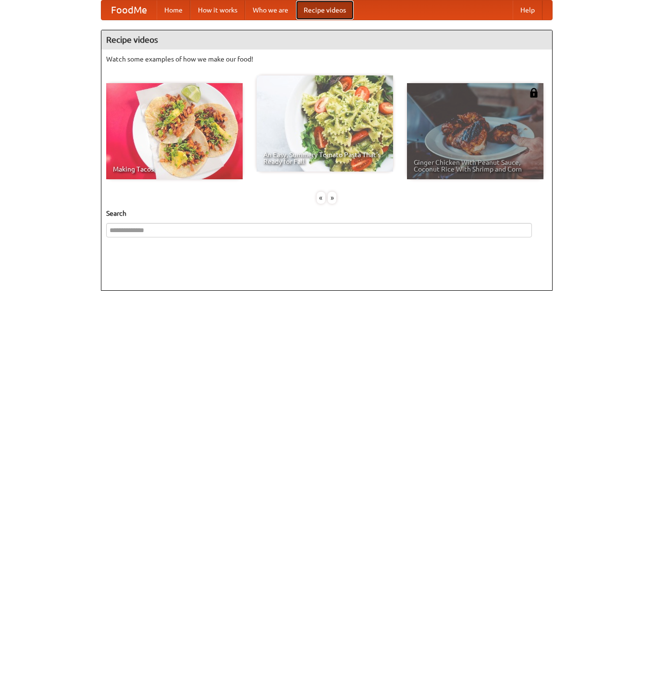  I want to click on a: An Easy, Summery Tomato Pasta That's Ready for Fall, so click(325, 124).